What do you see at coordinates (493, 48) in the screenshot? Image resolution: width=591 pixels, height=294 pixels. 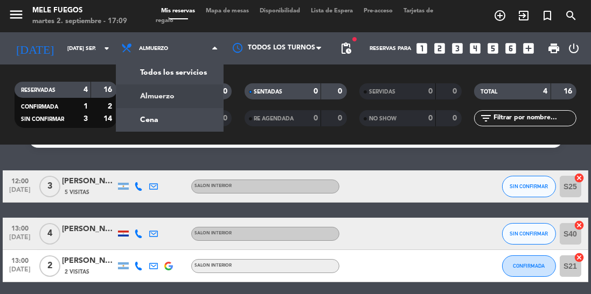 I see `i: looks_5` at bounding box center [493, 48].